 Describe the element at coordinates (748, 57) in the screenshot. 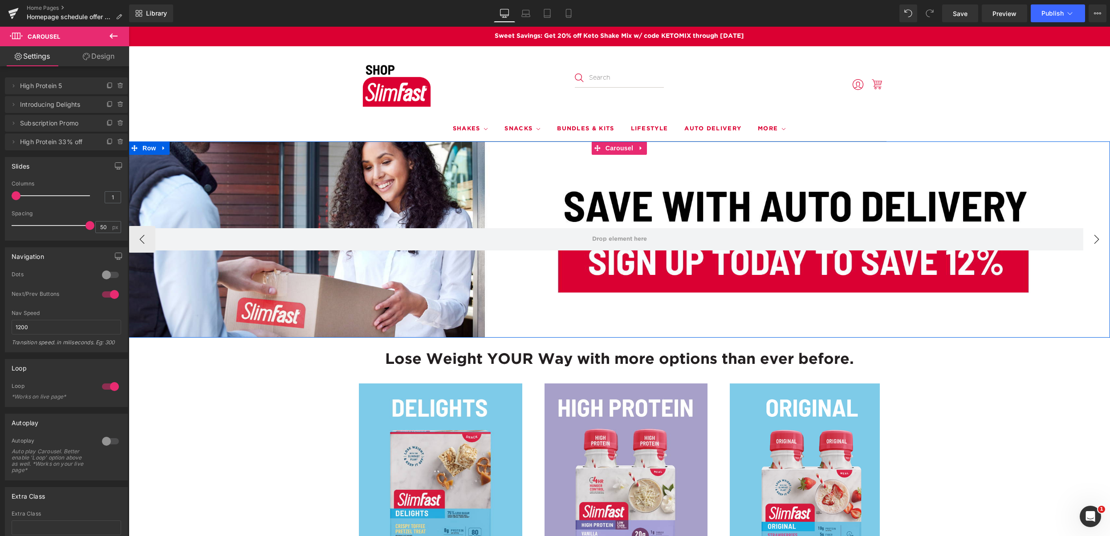

I see `img: shopping cart` at that location.